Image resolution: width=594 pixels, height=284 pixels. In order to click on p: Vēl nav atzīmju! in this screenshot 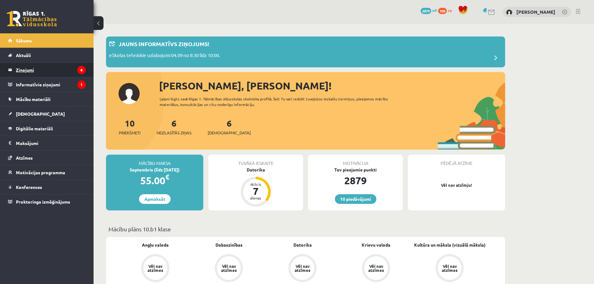, I will do `click(457, 185)`.